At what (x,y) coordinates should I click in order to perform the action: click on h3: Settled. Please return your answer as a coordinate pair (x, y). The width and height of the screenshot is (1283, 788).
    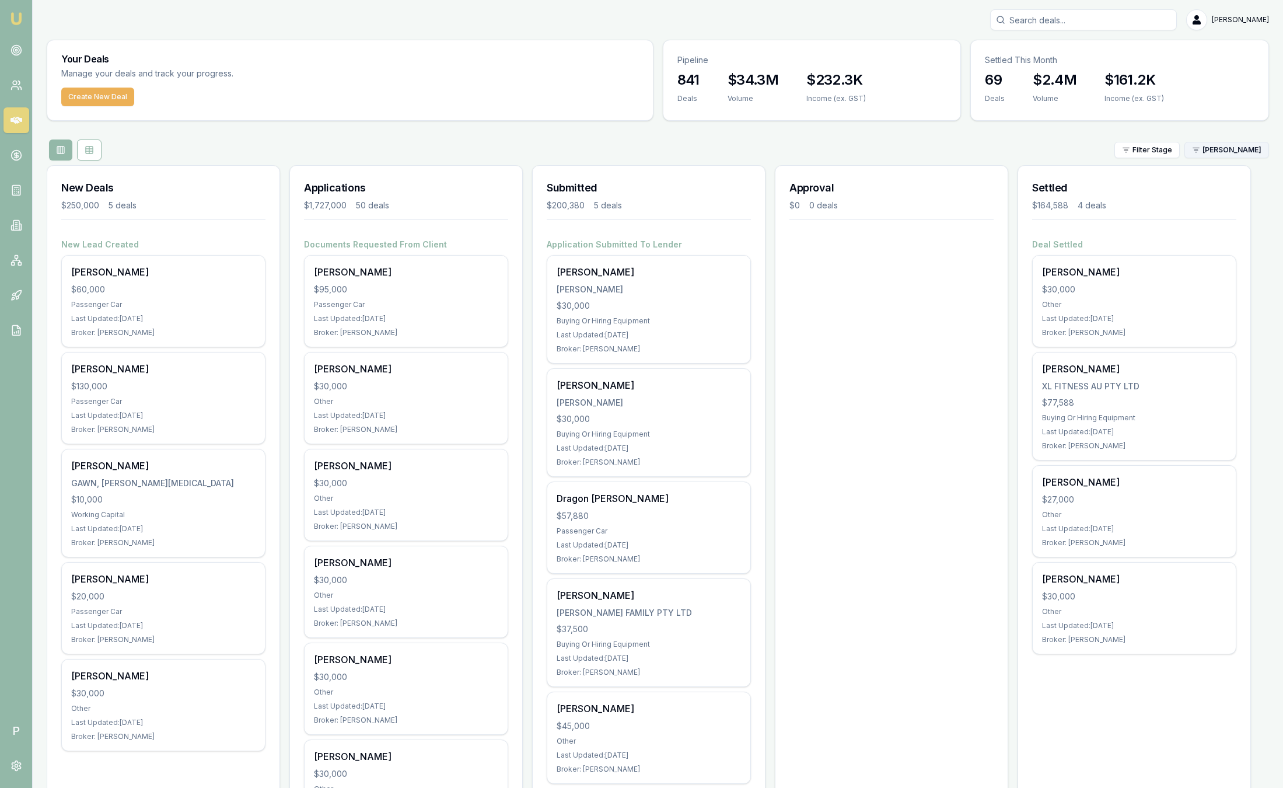
    Looking at the image, I should click on (1135, 188).